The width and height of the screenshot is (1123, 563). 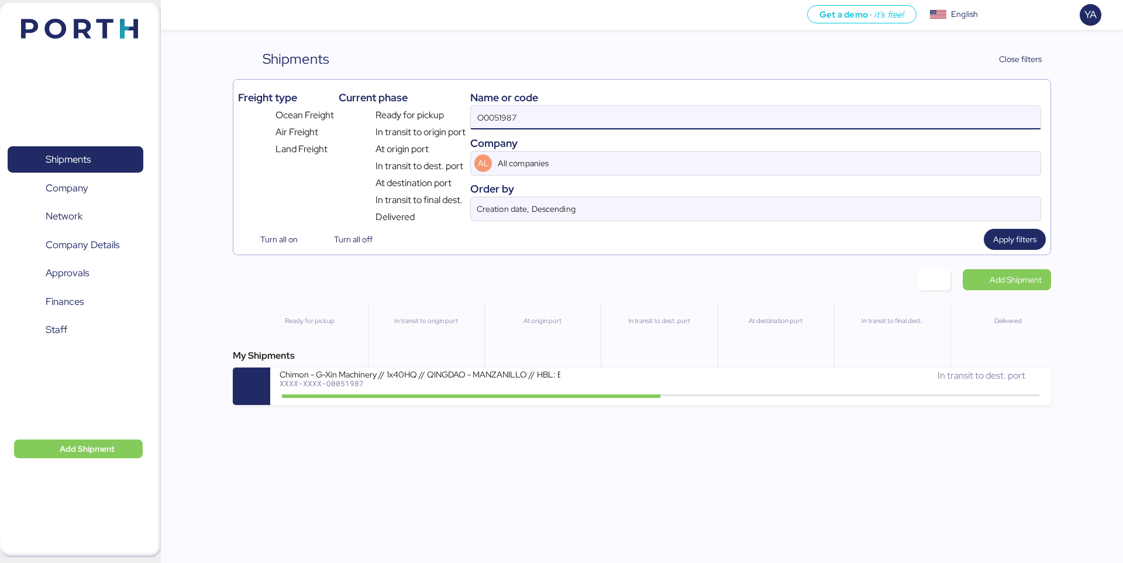 I want to click on a: Approvals, so click(x=75, y=273).